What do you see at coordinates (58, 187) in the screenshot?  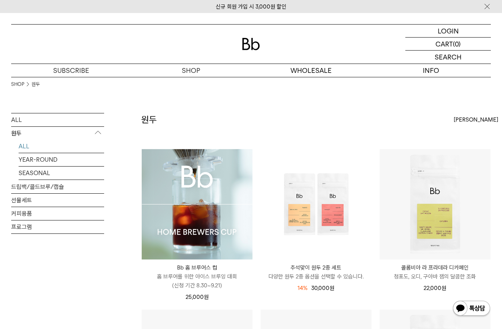 I see `a: 드립백/콜드브루/캡슐` at bounding box center [58, 187].